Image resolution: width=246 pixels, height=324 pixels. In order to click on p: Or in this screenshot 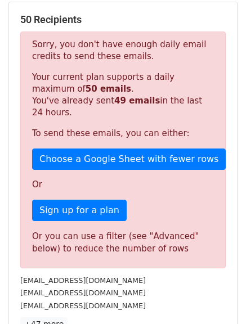, I will do `click(123, 184)`.